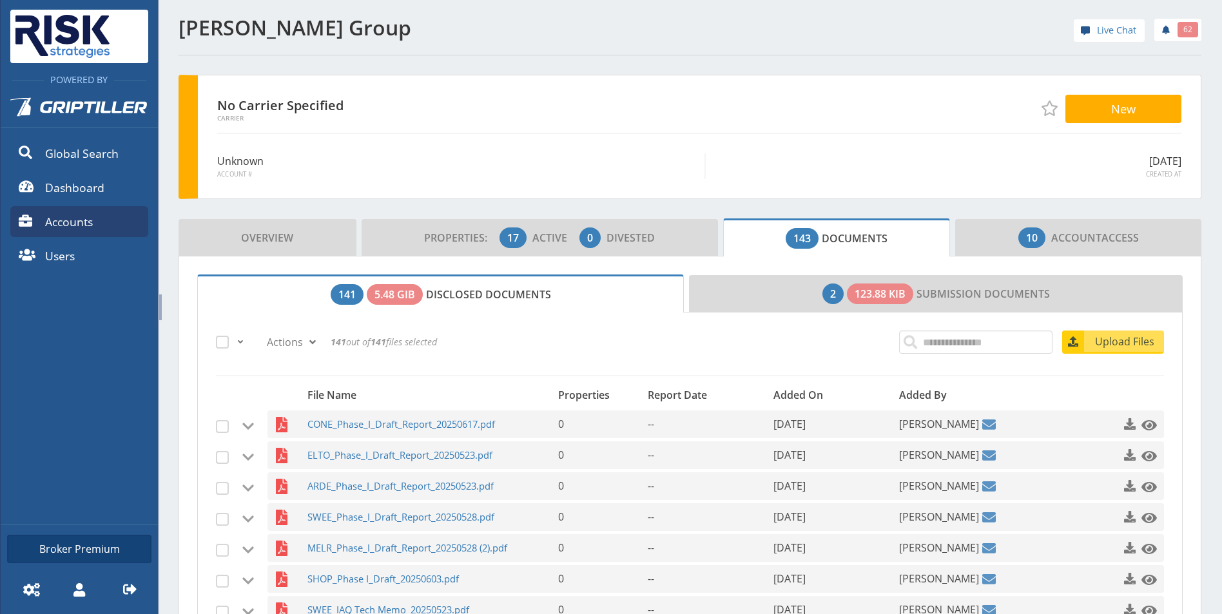  What do you see at coordinates (285, 342) in the screenshot?
I see `span: Actions` at bounding box center [285, 342].